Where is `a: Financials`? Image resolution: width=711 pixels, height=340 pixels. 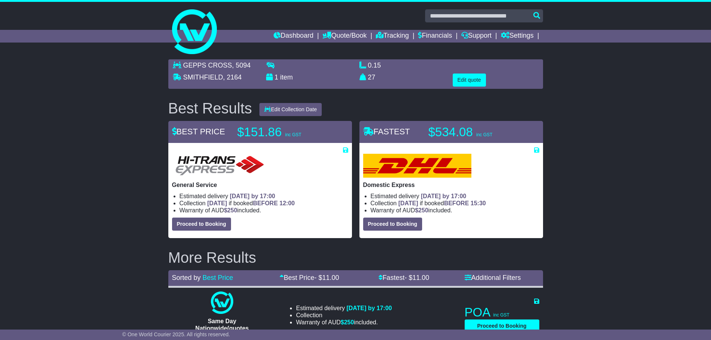
a: Financials is located at coordinates (435, 36).